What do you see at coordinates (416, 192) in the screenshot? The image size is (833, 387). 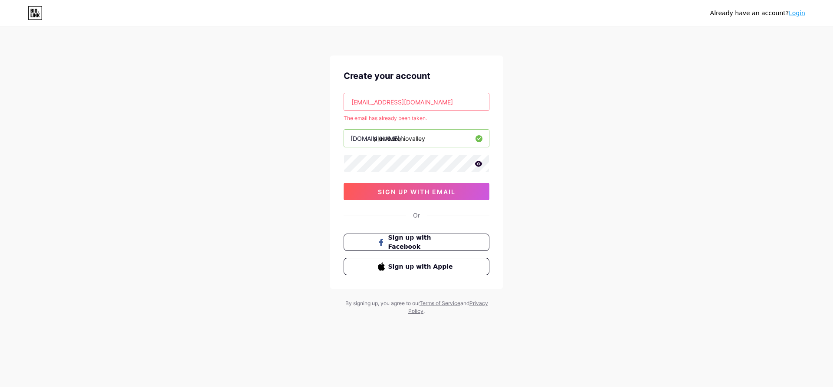 I see `span: sign up with email` at bounding box center [416, 192].